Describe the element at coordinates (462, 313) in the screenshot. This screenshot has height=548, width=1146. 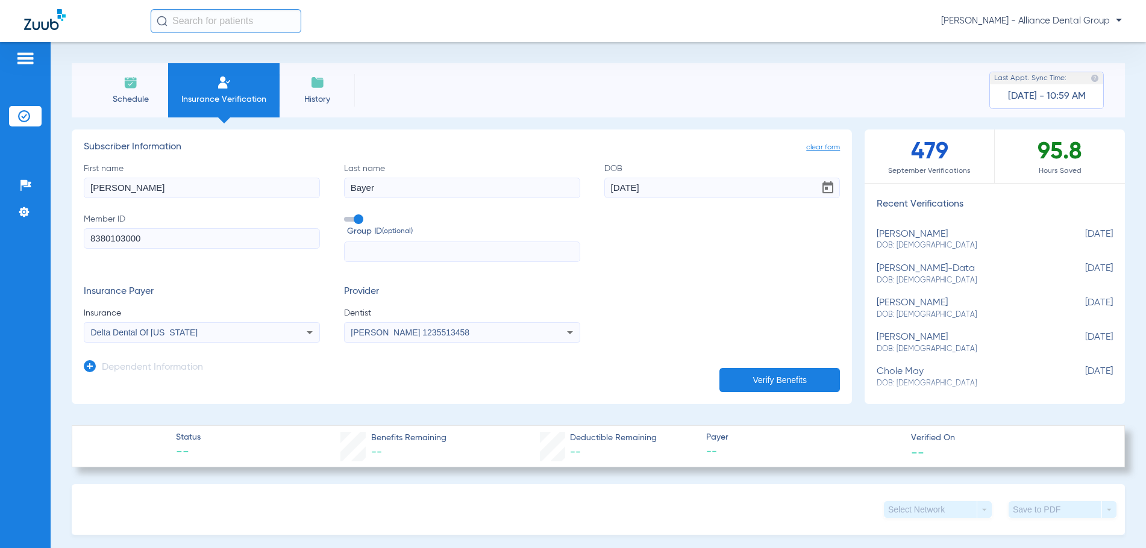
I see `span: Dentist` at that location.